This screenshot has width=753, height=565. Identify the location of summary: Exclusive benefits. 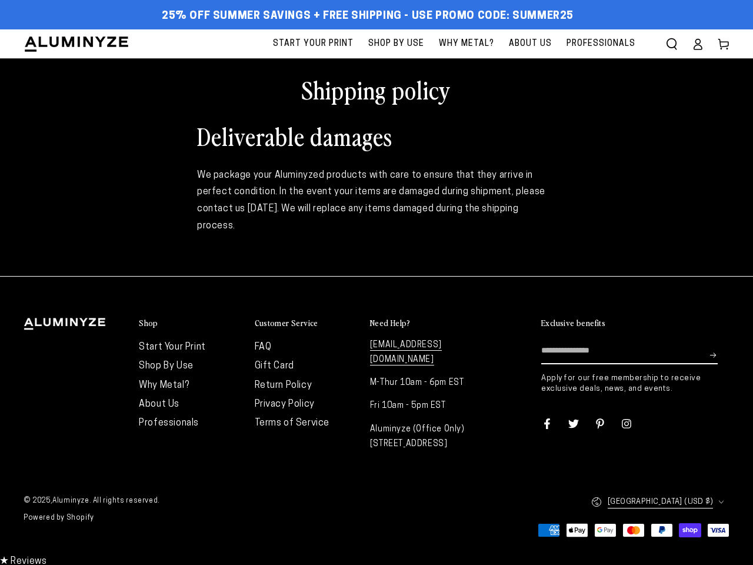
(636, 323).